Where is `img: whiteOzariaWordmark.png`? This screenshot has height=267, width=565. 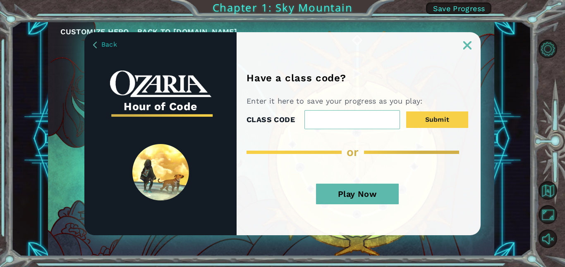
img: whiteOzariaWordmark.png is located at coordinates (160, 84).